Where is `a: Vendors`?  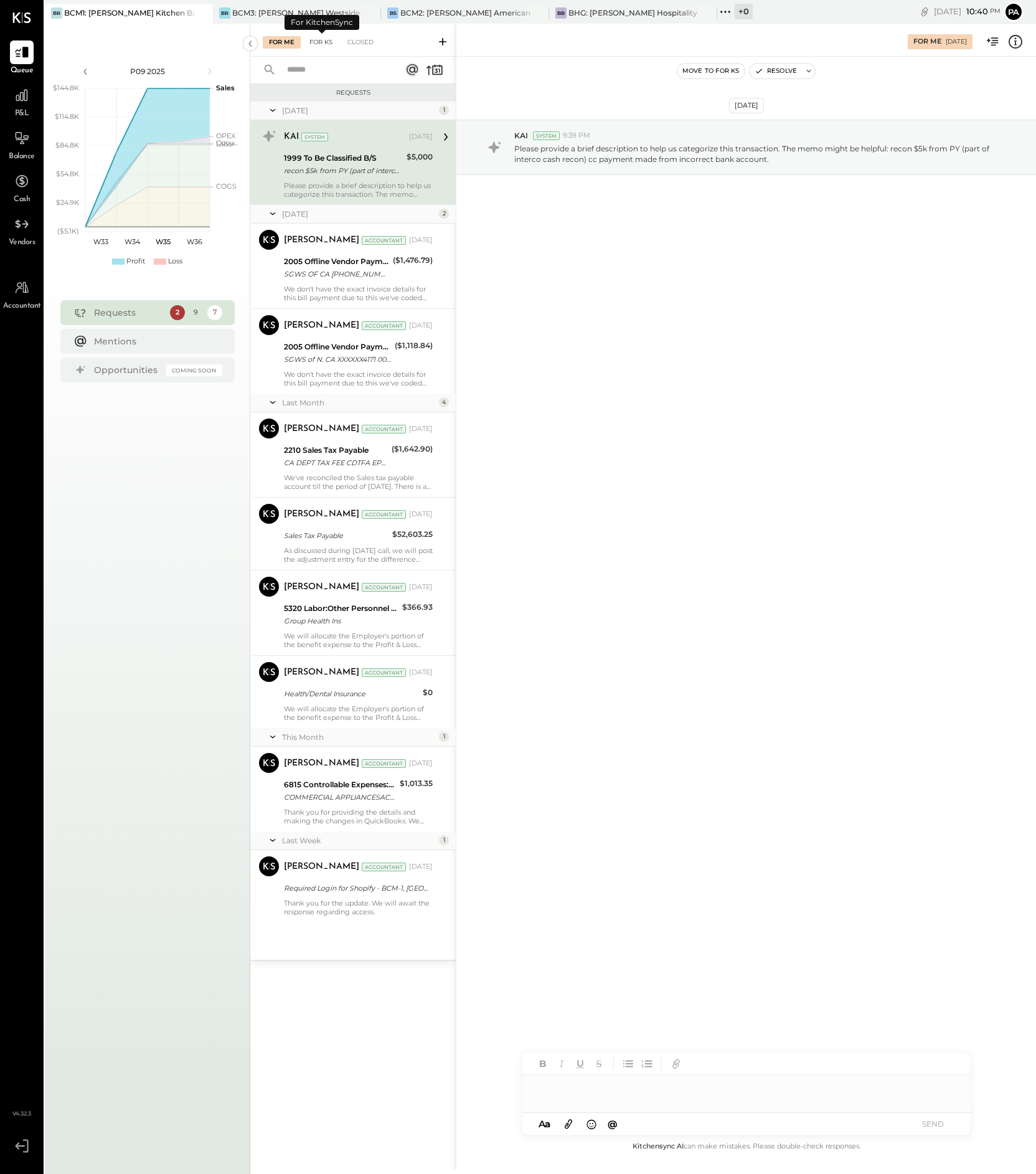 a: Vendors is located at coordinates (22, 231).